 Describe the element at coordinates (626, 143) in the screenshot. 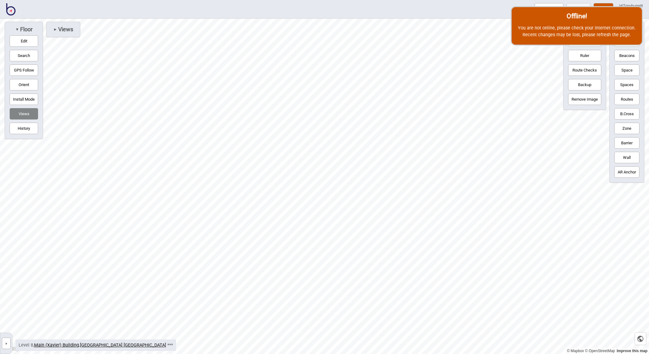

I see `button: Barrier` at that location.